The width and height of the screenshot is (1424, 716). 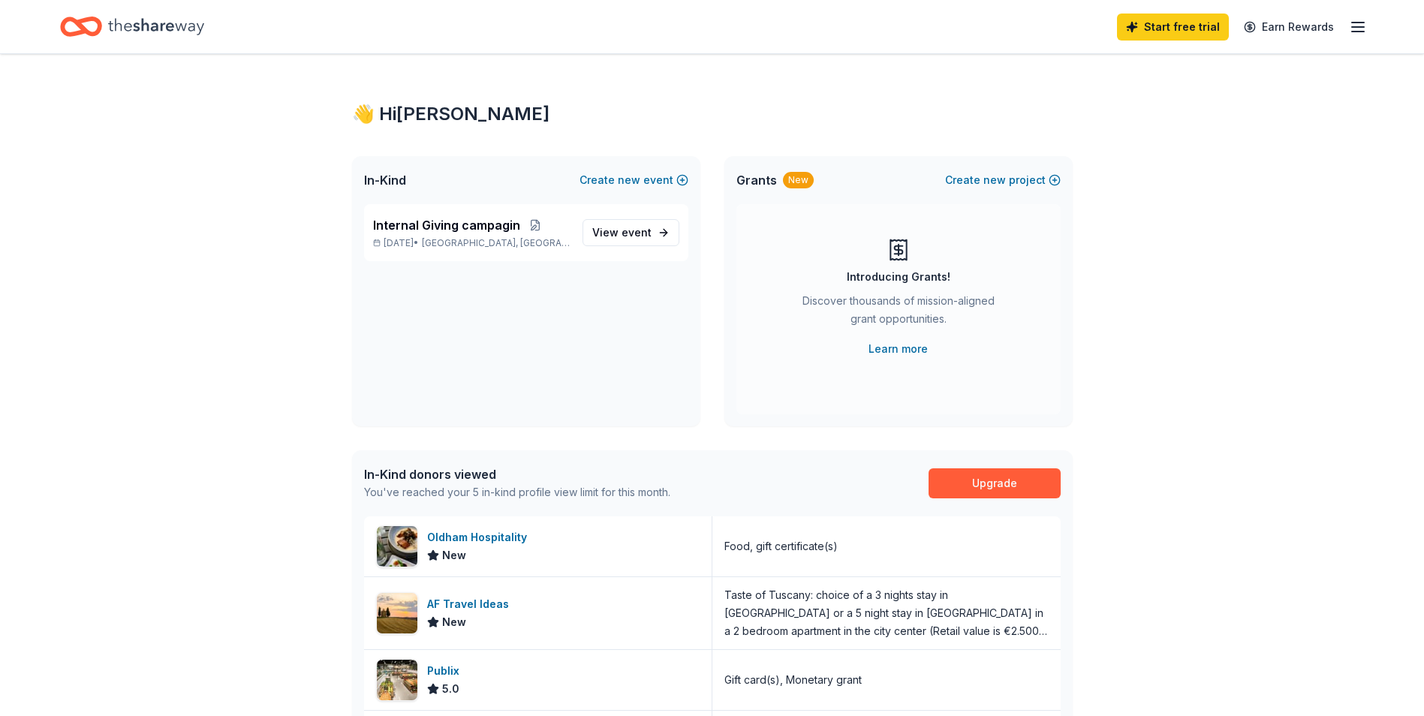 I want to click on div: Publix, so click(x=446, y=671).